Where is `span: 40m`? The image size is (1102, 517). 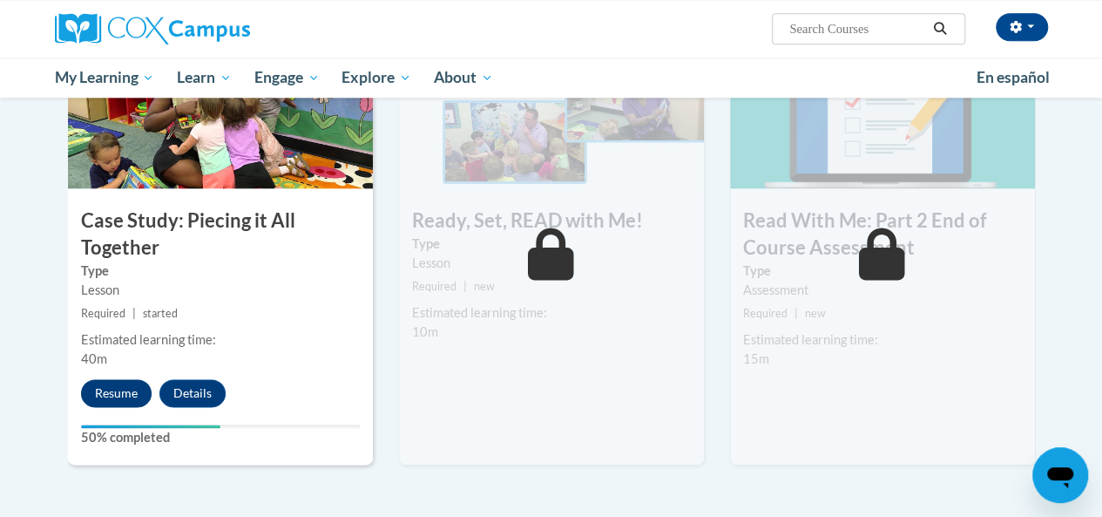 span: 40m is located at coordinates (94, 358).